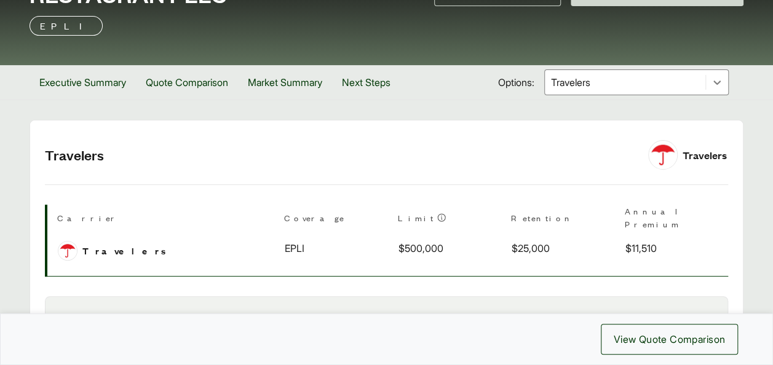 Image resolution: width=773 pixels, height=365 pixels. Describe the element at coordinates (294, 248) in the screenshot. I see `span: EPLI` at that location.